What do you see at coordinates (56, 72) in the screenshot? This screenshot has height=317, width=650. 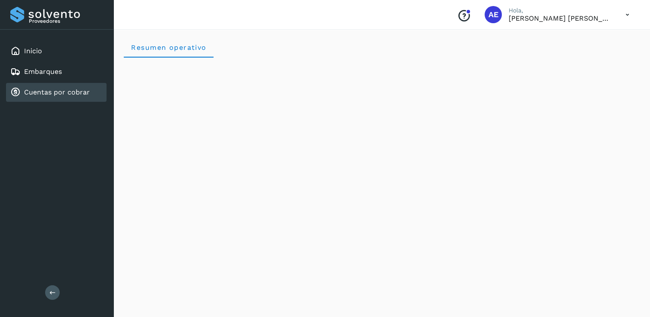 I see `div: Embarques` at bounding box center [56, 72].